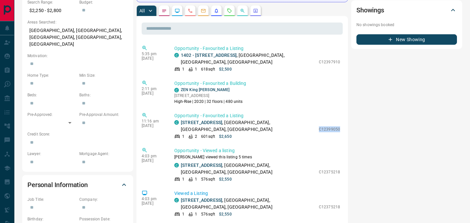  I want to click on svg: Requests, so click(229, 11).